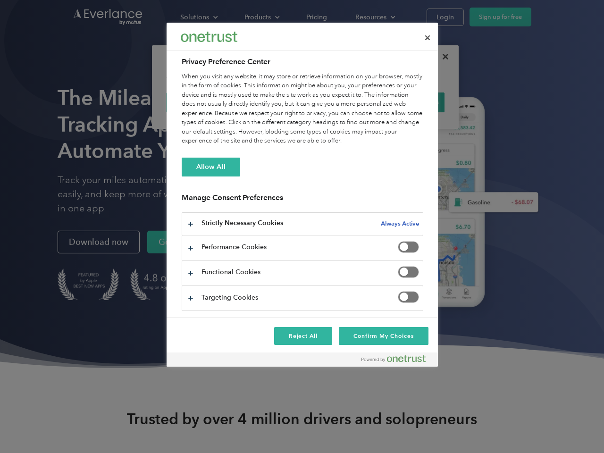 The image size is (604, 453). Describe the element at coordinates (383, 336) in the screenshot. I see `button: Confirm My Choices` at that location.